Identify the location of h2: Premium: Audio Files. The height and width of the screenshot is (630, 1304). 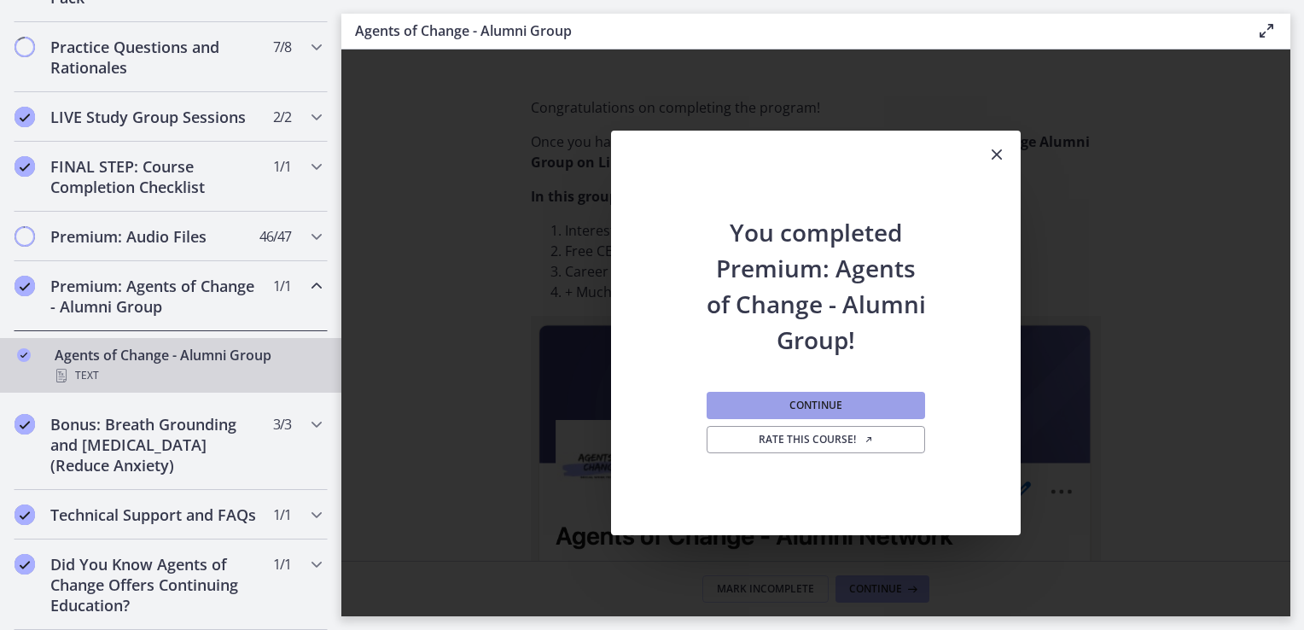
(154, 236).